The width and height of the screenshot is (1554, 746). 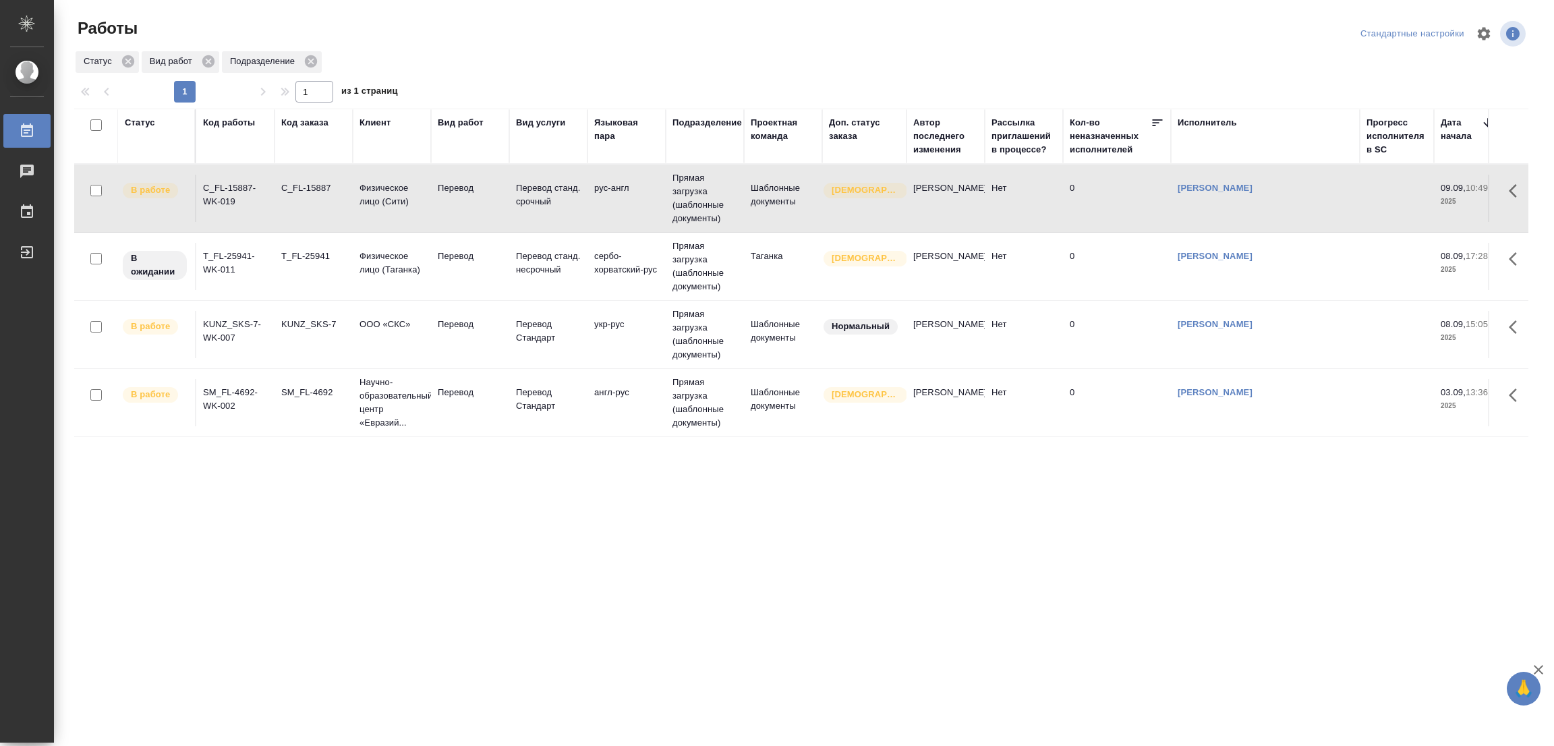 I want to click on p: ООО «СКС», so click(x=392, y=324).